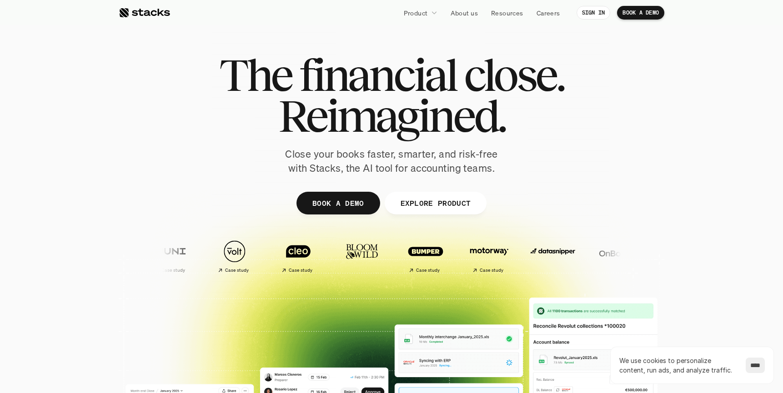  Describe the element at coordinates (377, 75) in the screenshot. I see `span: financial` at that location.